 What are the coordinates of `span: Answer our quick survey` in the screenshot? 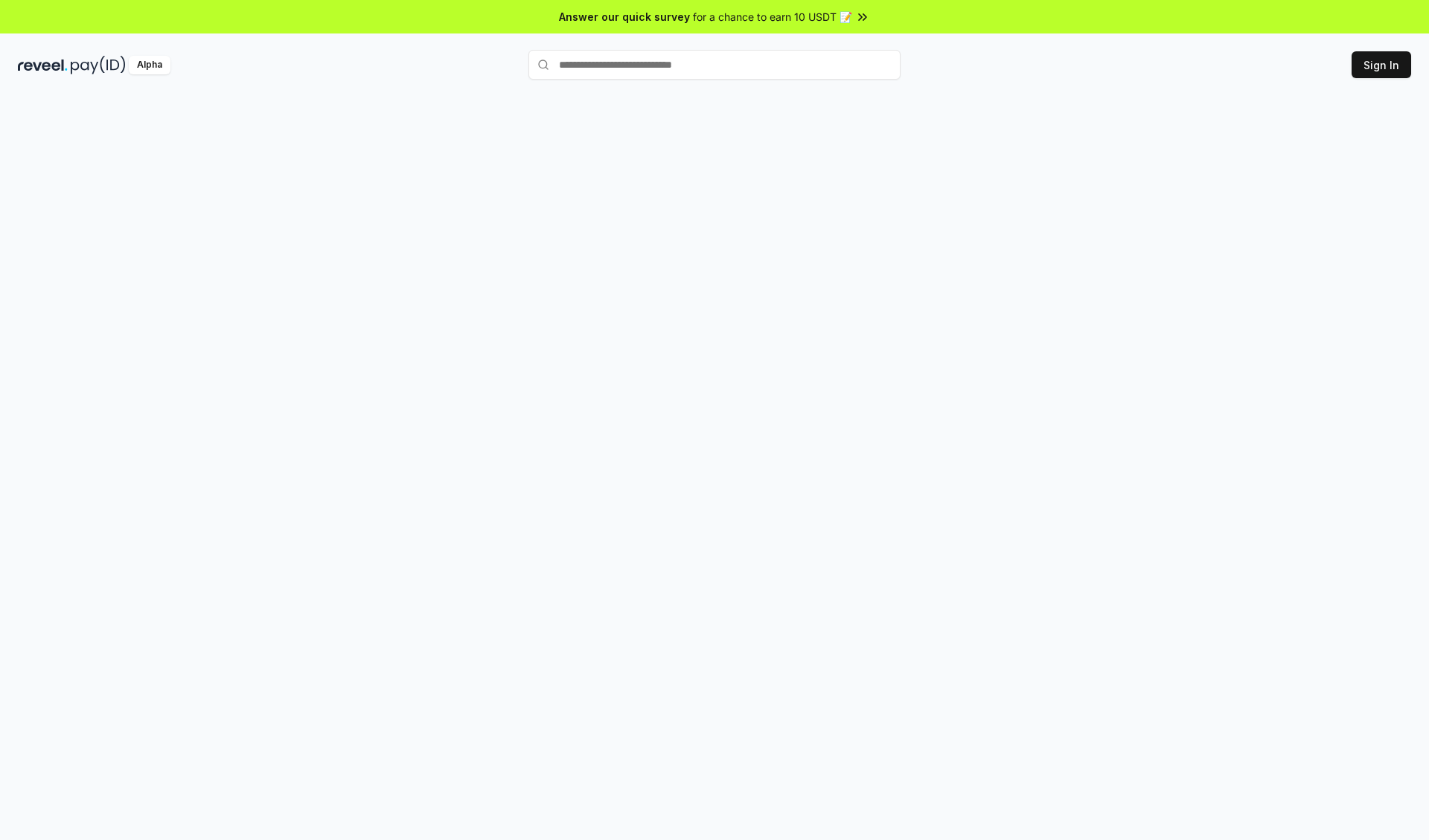 It's located at (625, 17).